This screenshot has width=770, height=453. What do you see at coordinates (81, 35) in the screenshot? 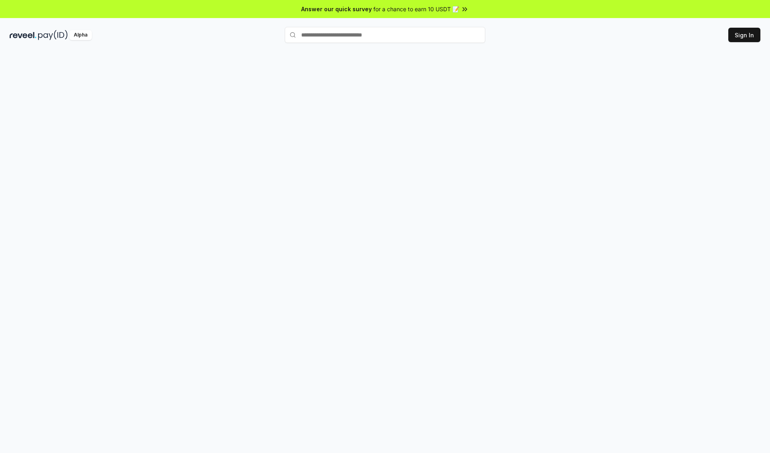
I see `div: Alpha` at bounding box center [81, 35].